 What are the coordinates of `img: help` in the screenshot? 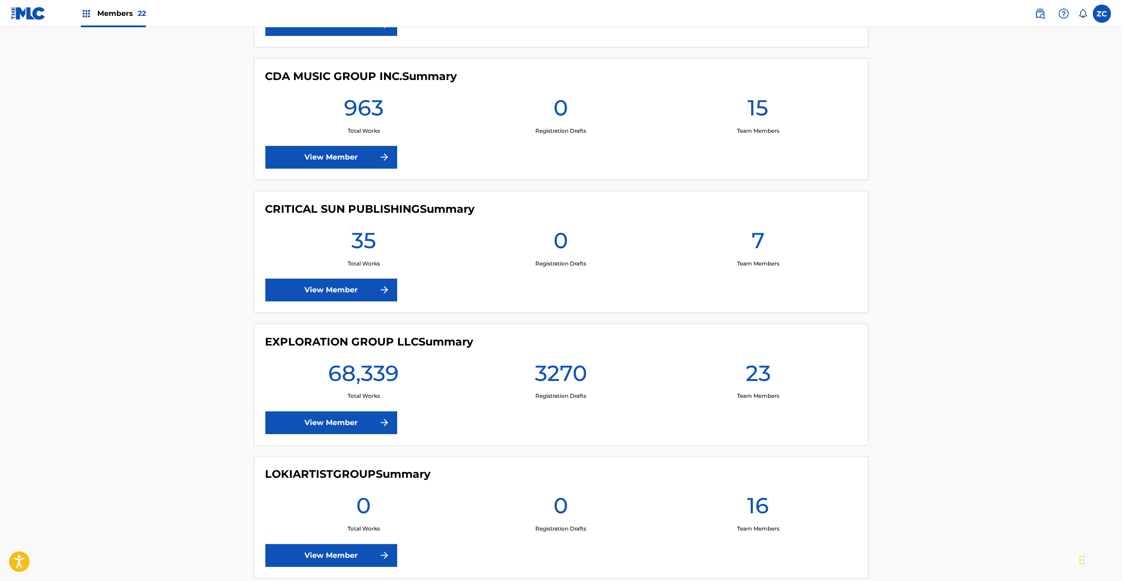 It's located at (1064, 14).